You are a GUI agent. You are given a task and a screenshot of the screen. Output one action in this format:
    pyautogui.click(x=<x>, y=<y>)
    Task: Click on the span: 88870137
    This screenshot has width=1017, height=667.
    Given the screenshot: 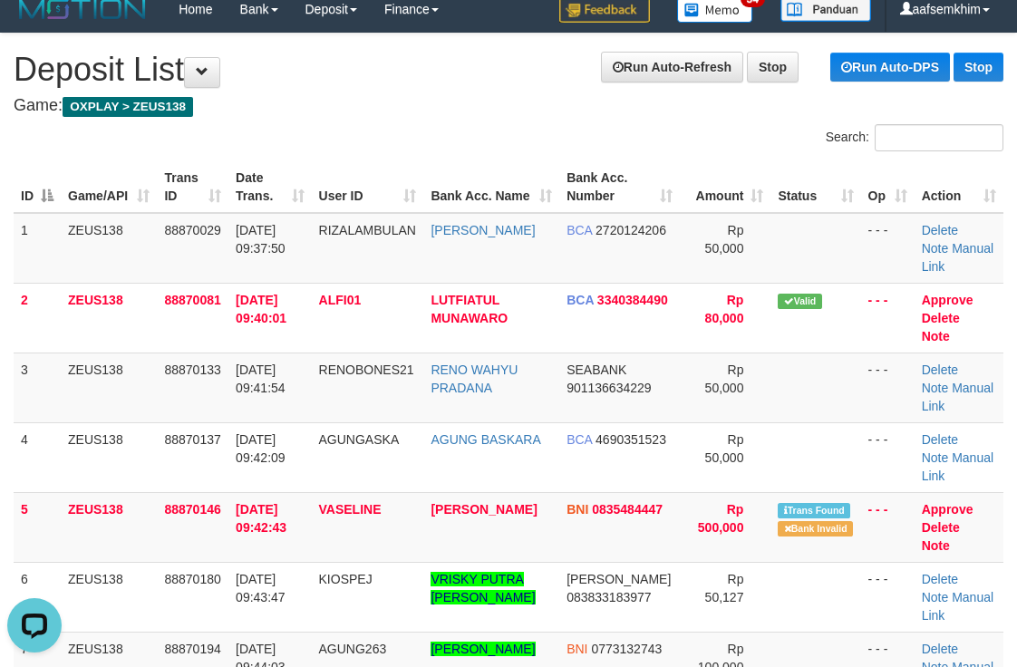 What is the action you would take?
    pyautogui.click(x=192, y=440)
    